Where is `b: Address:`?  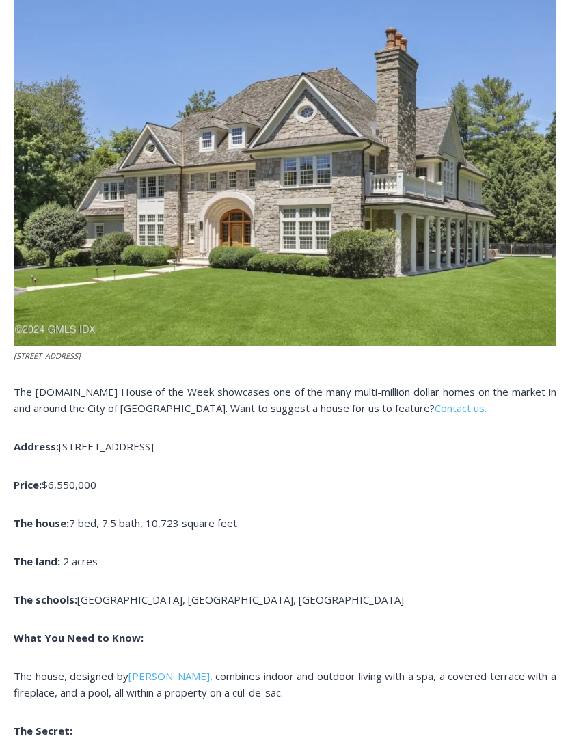 b: Address: is located at coordinates (83, 446).